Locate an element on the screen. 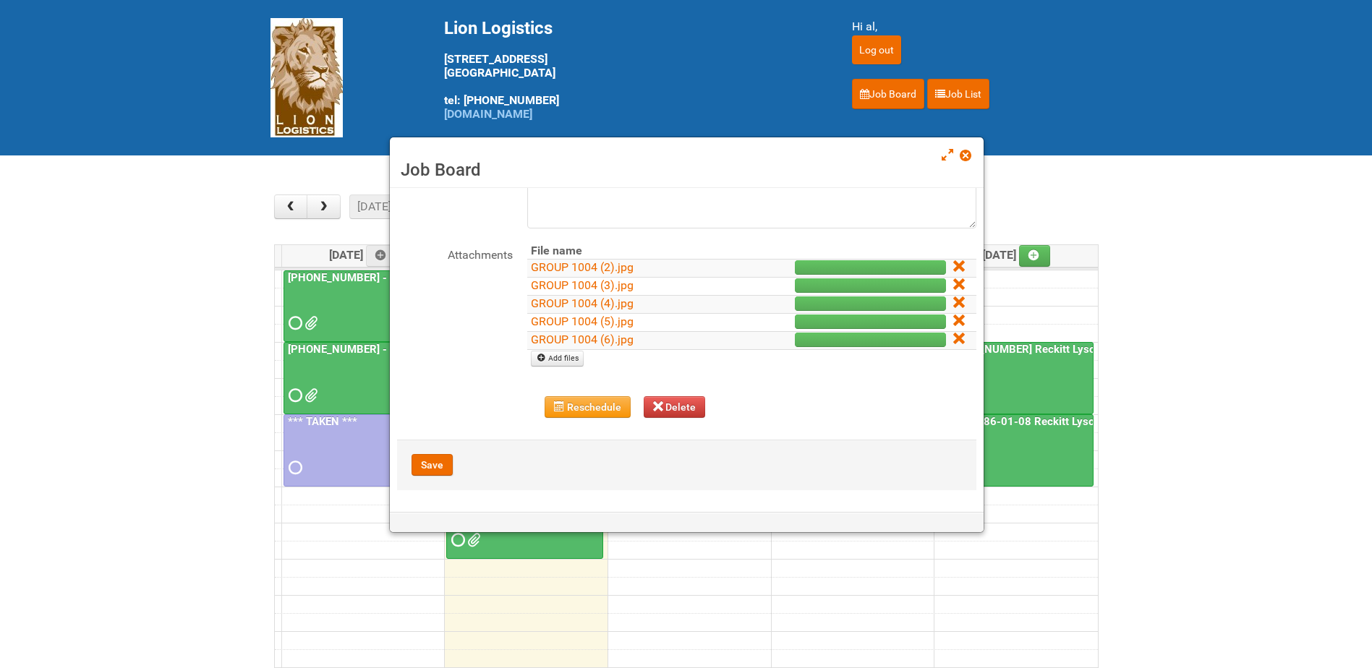  span: Lion25-055556-01_LABELS_03Oct25.xlsx MOR - 25-055556-01.xlsm G147.png G258.png G369.png M147.png ... is located at coordinates (310, 323).